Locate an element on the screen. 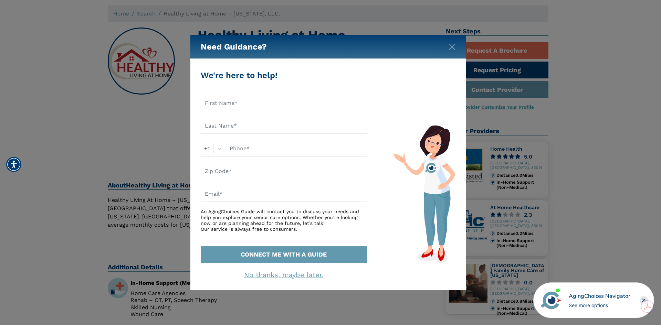 The image size is (661, 325). div: We're here to help! is located at coordinates (284, 75).